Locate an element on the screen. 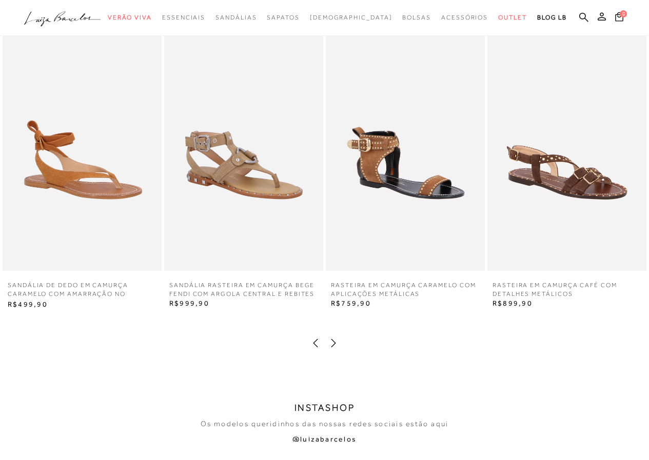 Image resolution: width=649 pixels, height=460 pixels. span: BLOG LB is located at coordinates (552, 17).